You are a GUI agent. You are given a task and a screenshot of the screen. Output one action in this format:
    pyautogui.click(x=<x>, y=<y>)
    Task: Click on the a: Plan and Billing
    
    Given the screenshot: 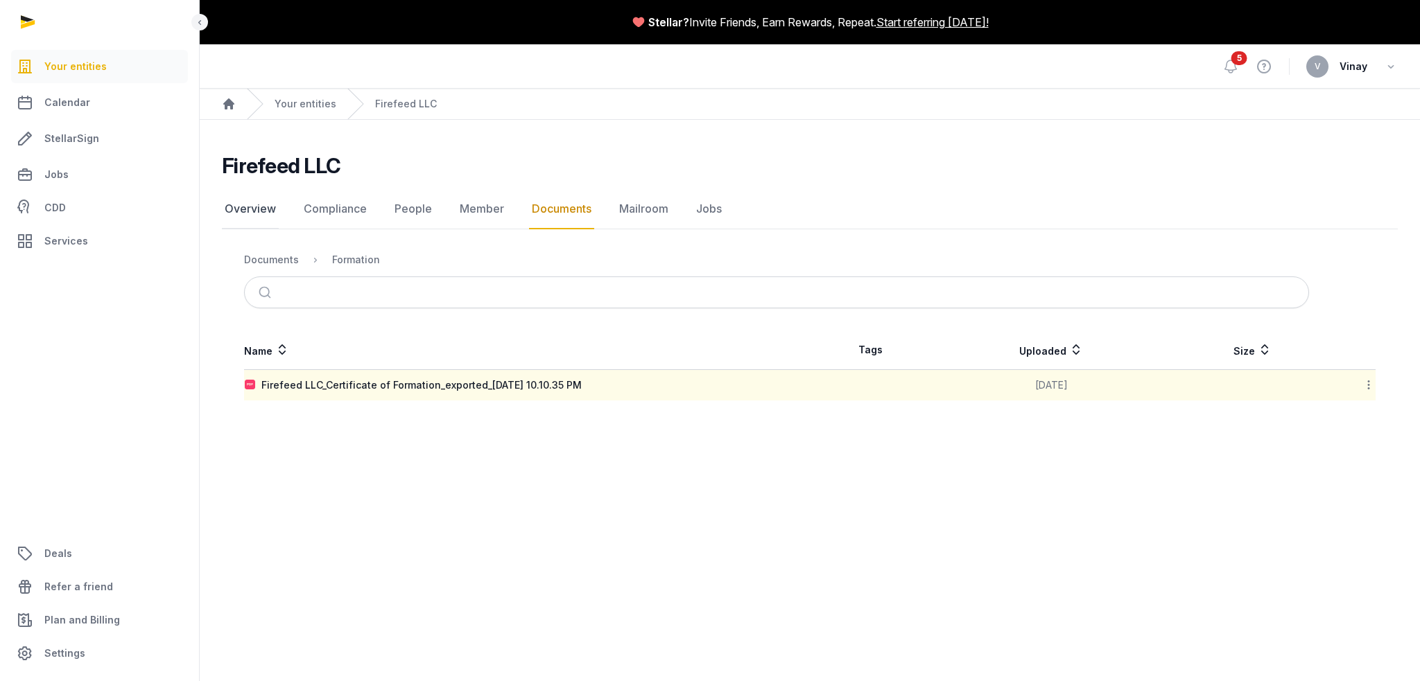 What is the action you would take?
    pyautogui.click(x=99, y=620)
    